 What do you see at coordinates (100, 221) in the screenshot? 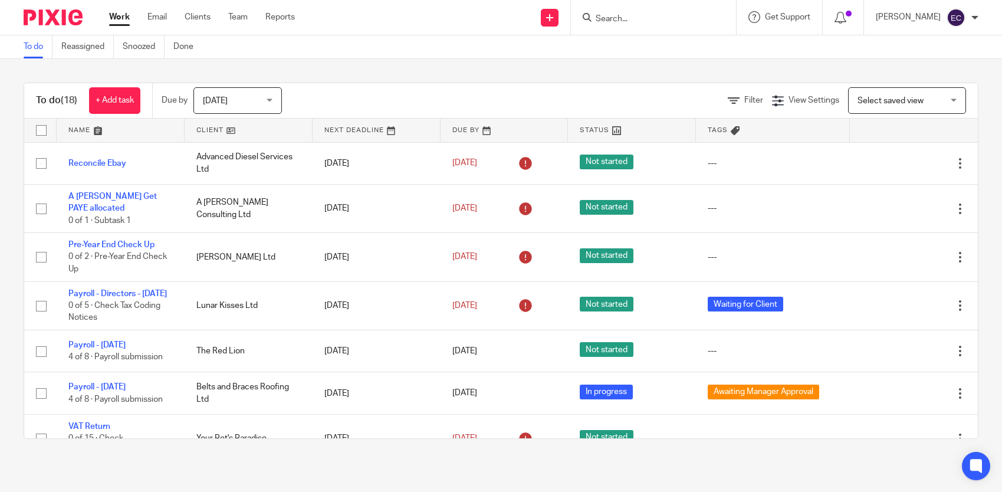
I see `span: 0 of 1 · Subtask 1` at bounding box center [100, 221].